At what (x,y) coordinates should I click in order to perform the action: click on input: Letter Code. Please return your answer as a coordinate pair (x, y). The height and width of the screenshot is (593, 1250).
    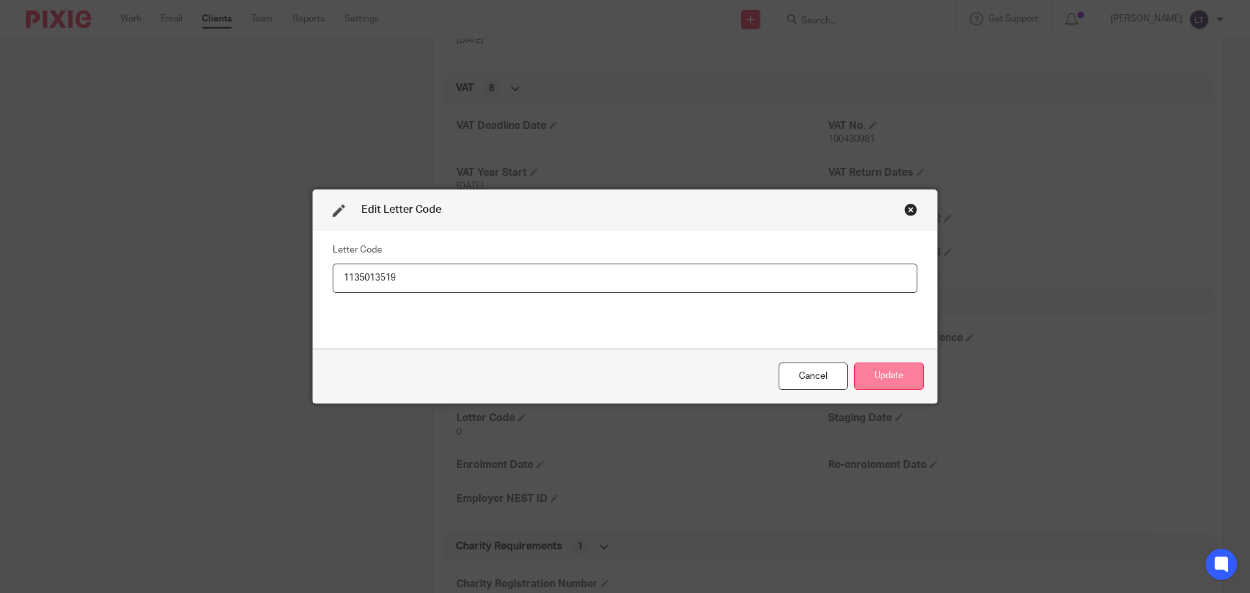
    Looking at the image, I should click on (625, 278).